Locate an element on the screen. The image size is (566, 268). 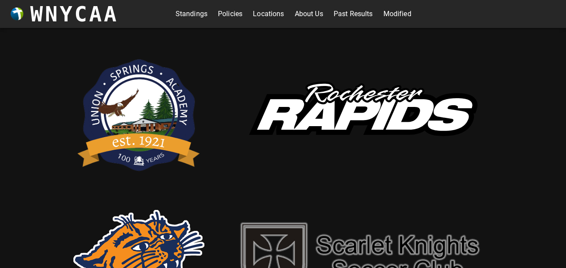
a: Locations is located at coordinates (268, 14).